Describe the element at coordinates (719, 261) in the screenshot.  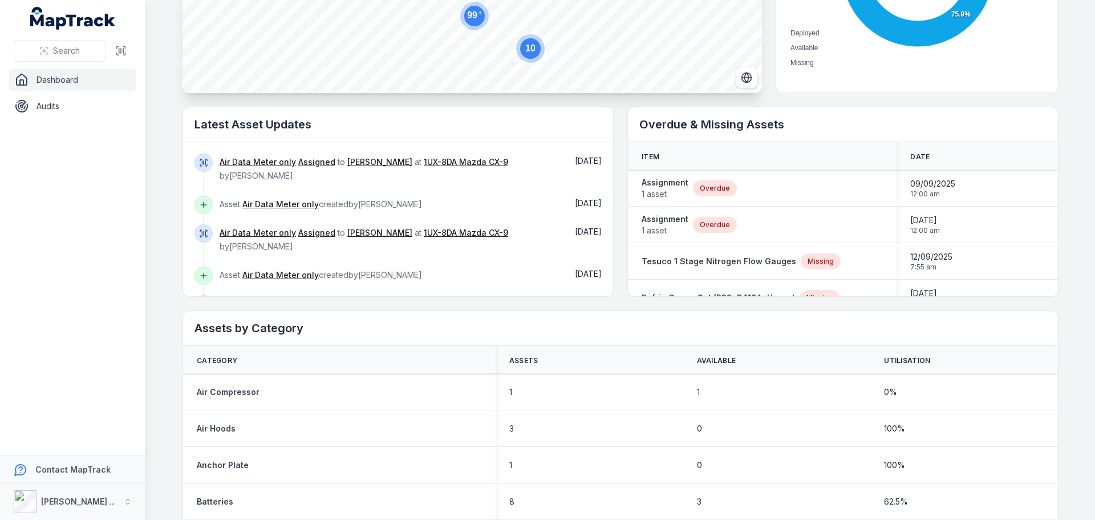
I see `strong: Tesuco 1 Stage Nitrogen Flow Gauges` at that location.